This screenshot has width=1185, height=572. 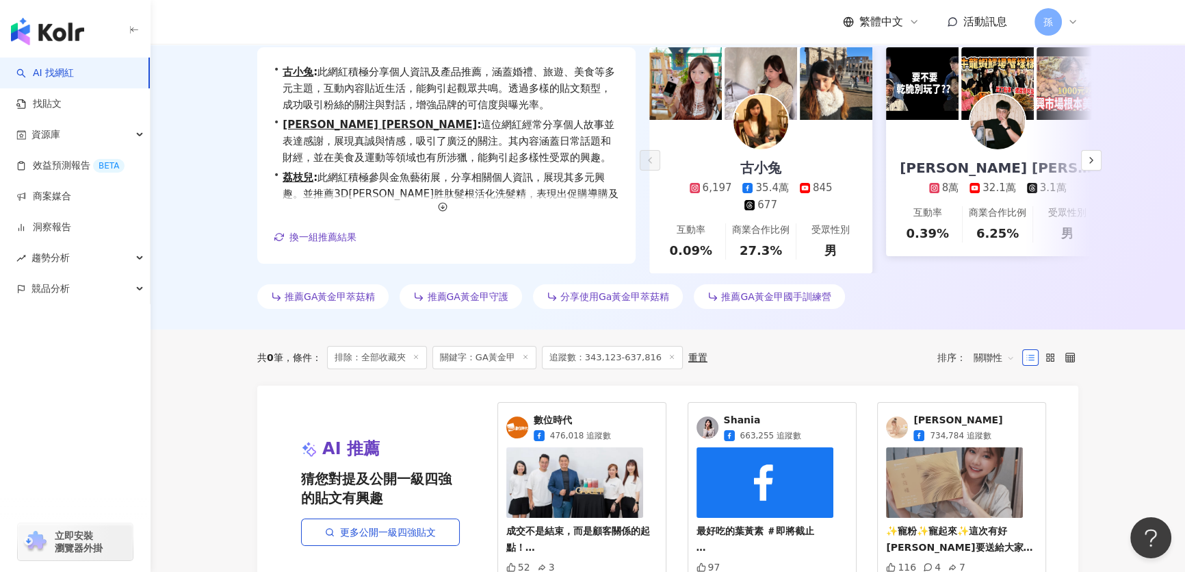 What do you see at coordinates (270, 357) in the screenshot?
I see `div: 共 筆` at bounding box center [270, 357].